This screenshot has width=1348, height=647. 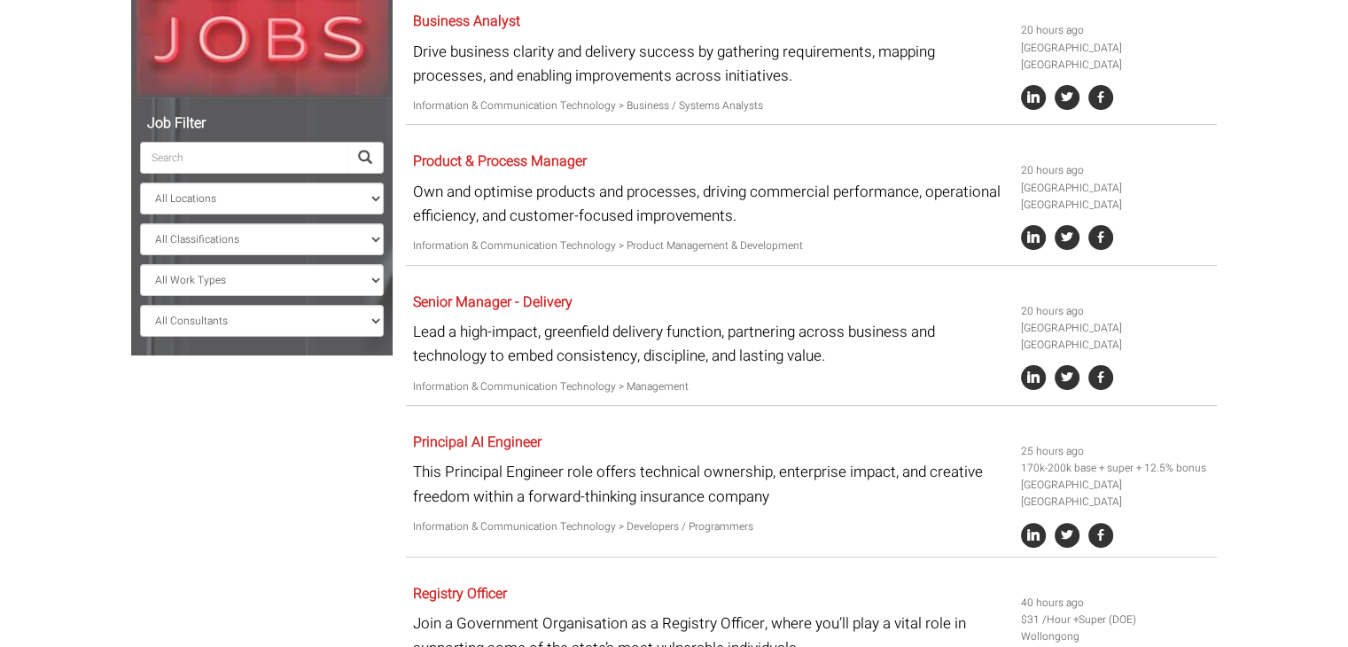 I want to click on p: Information & Communication Technology > Product Management & Development, so click(x=710, y=245).